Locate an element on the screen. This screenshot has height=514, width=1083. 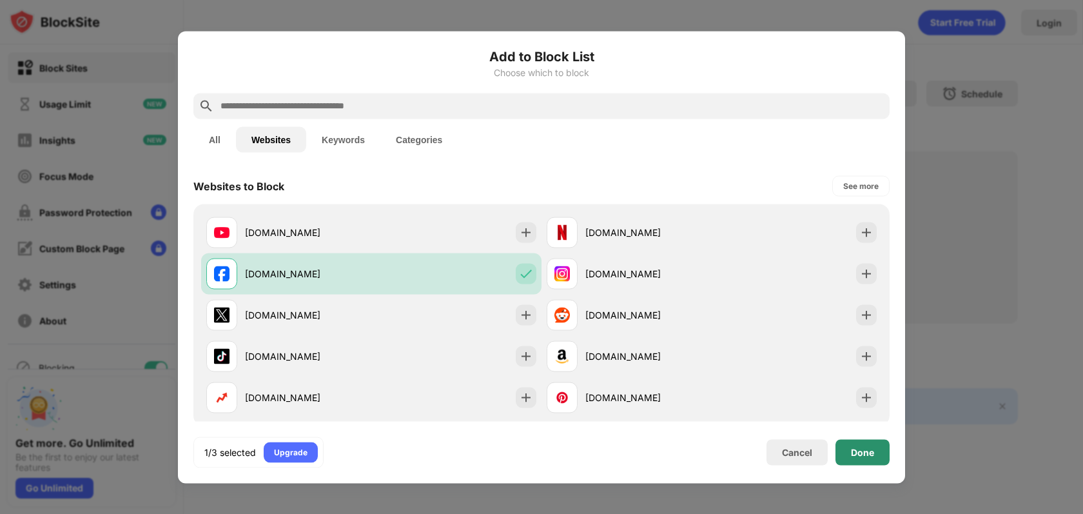
div: See more is located at coordinates (861, 186).